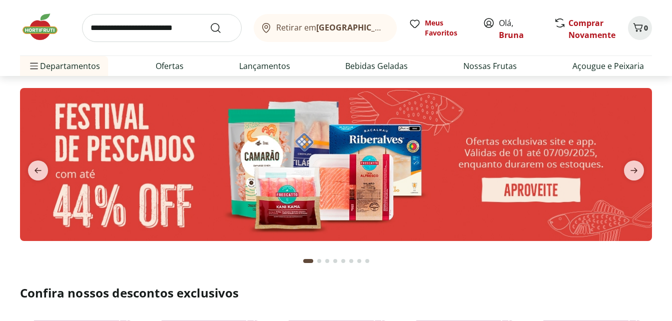  Describe the element at coordinates (327, 261) in the screenshot. I see `button: Go to page 3 from fs-carousel` at that location.